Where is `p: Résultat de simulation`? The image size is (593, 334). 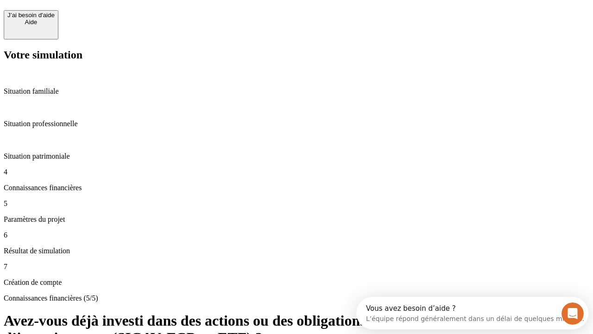
p: Résultat de simulation is located at coordinates (296, 251).